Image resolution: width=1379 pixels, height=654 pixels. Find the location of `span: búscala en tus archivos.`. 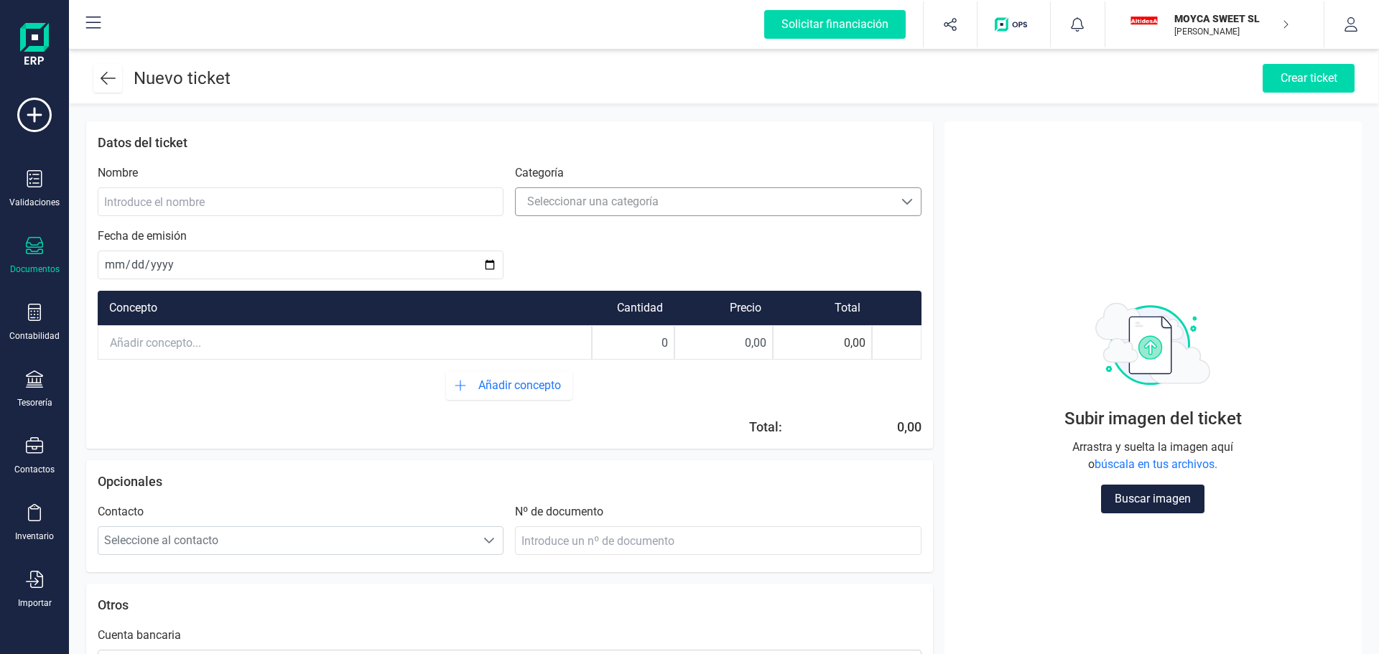

span: búscala en tus archivos. is located at coordinates (1156, 464).